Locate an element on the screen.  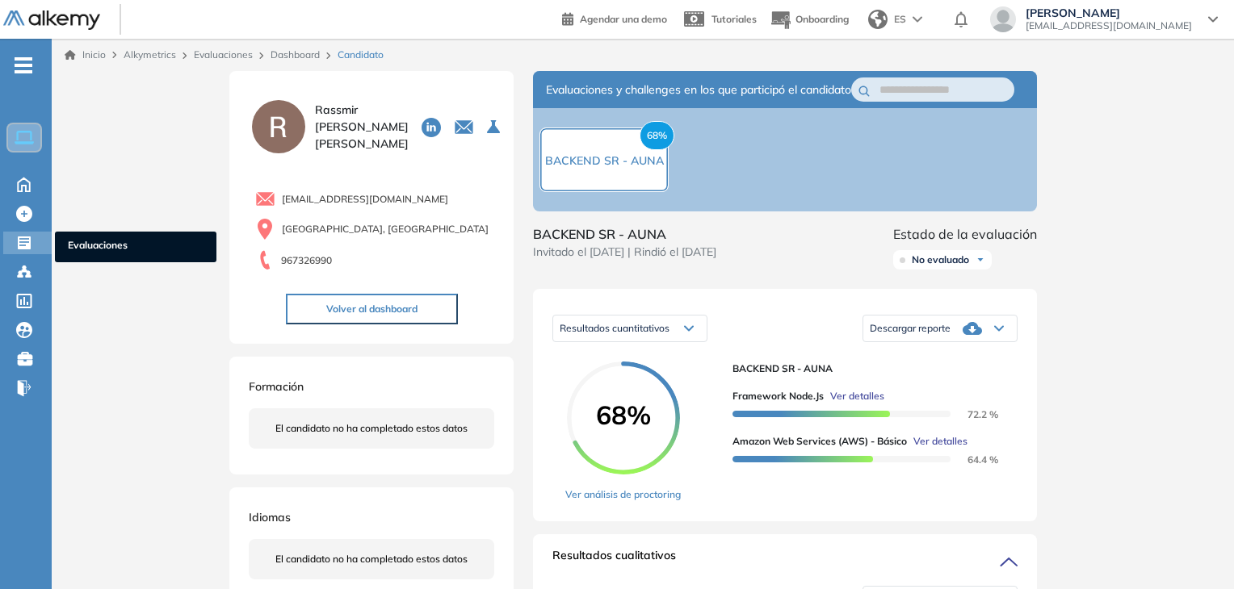
button: Onboarding is located at coordinates (809, 19).